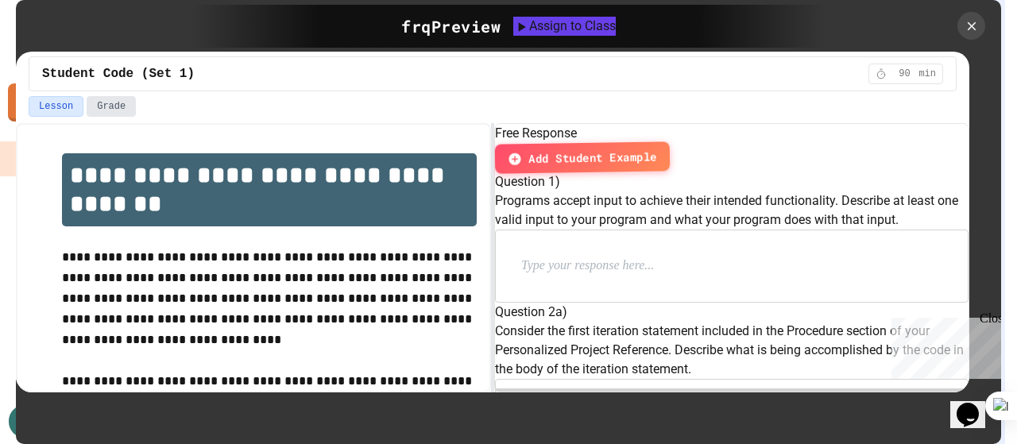  What do you see at coordinates (564, 26) in the screenshot?
I see `div: Assign to Class` at bounding box center [564, 26].